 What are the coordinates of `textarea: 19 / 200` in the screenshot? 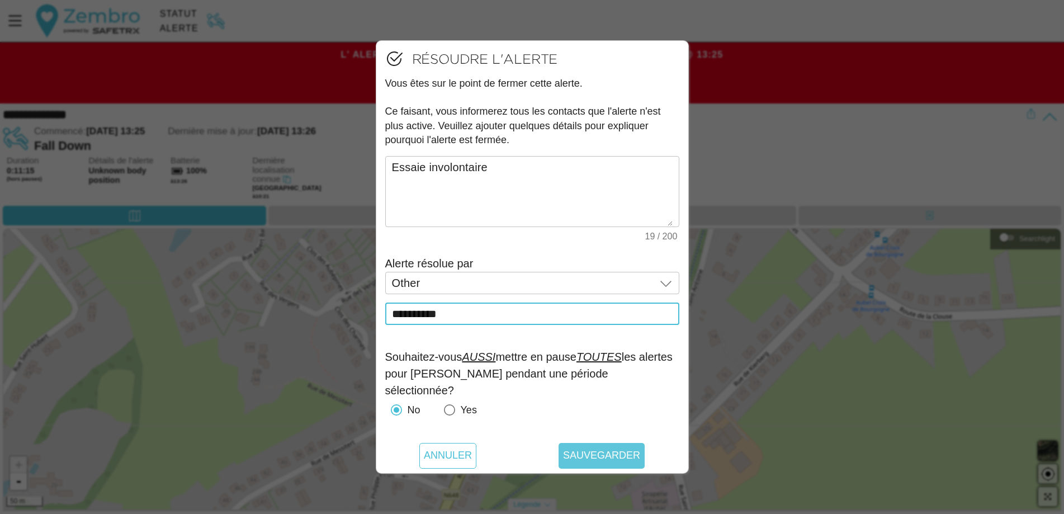 It's located at (532, 191).